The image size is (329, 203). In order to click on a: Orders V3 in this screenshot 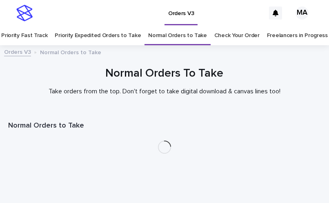, I will do `click(18, 51)`.